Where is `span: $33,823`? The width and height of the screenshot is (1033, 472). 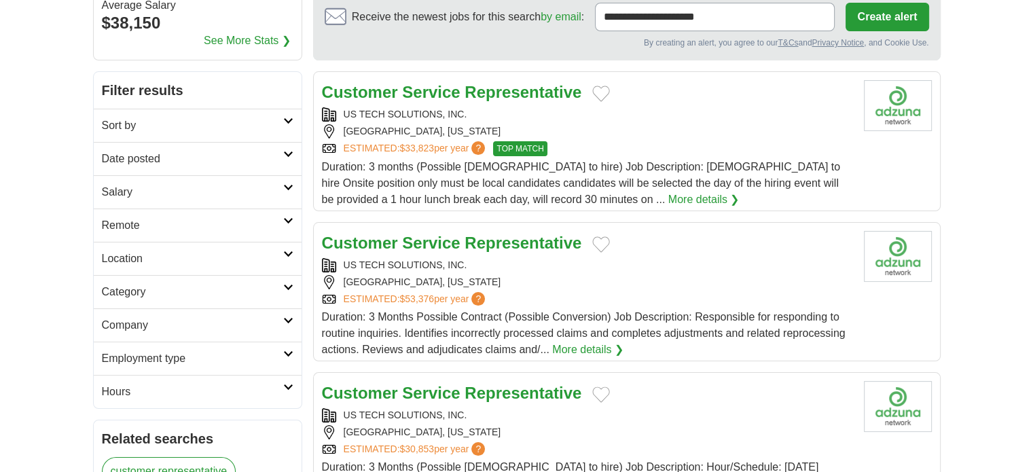 span: $33,823 is located at coordinates (416, 148).